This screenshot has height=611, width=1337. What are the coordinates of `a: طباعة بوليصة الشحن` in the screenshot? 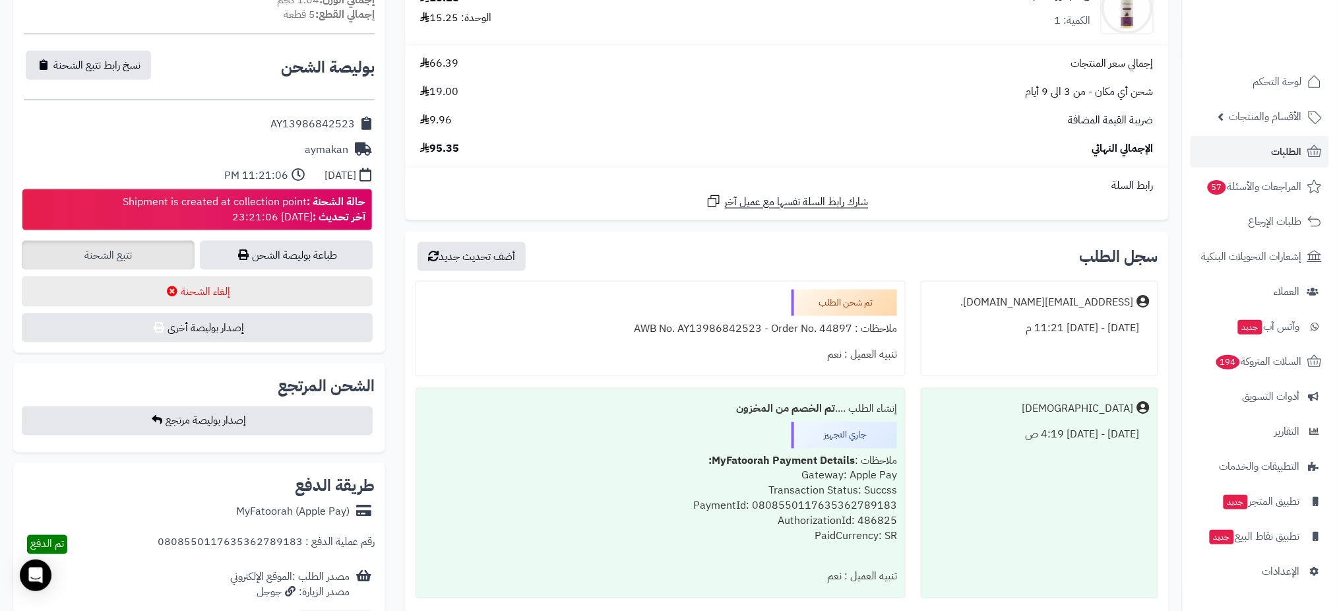 It's located at (286, 255).